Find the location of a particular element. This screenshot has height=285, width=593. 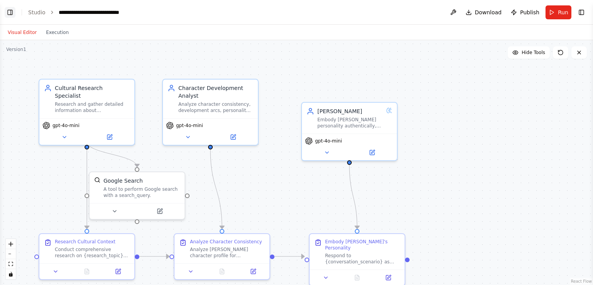

div: Character Development AnalystAnalyze character consistency, development arcs, personality traits,... is located at coordinates (210, 112).